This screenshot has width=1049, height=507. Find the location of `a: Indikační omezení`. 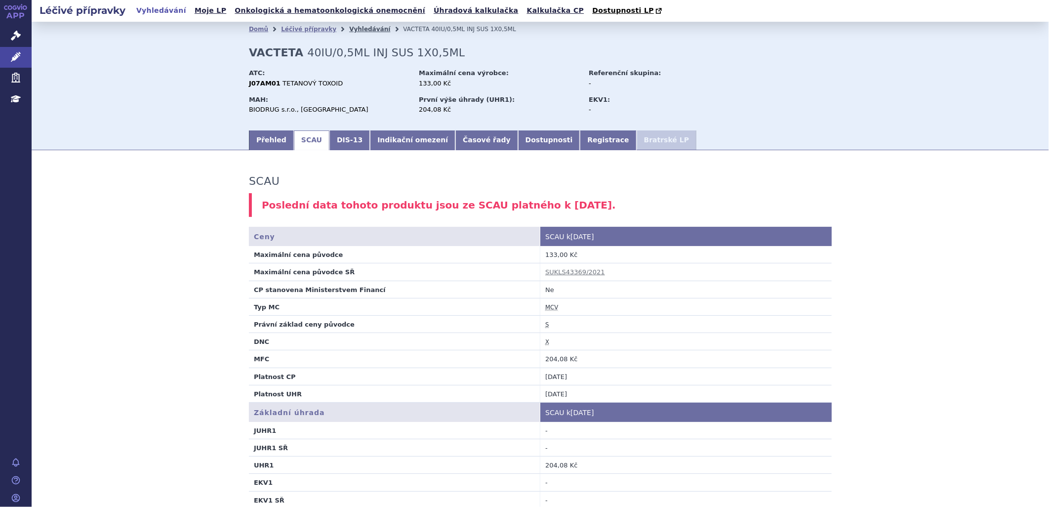

a: Indikační omezení is located at coordinates (412, 140).